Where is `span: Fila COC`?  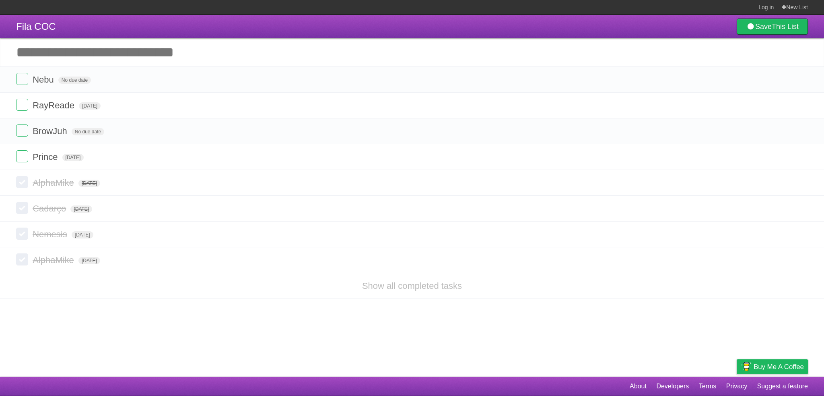
span: Fila COC is located at coordinates (36, 26).